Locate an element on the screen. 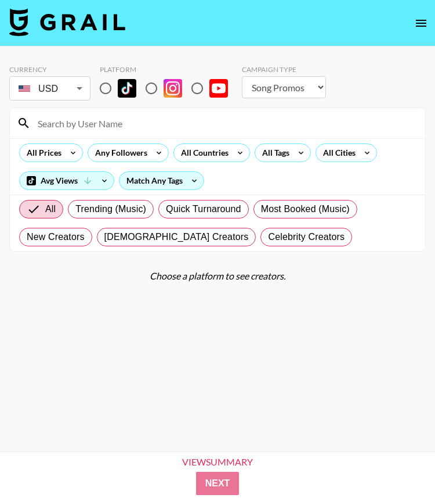 This screenshot has height=498, width=435. span: Quick Turnaround is located at coordinates (204, 209).